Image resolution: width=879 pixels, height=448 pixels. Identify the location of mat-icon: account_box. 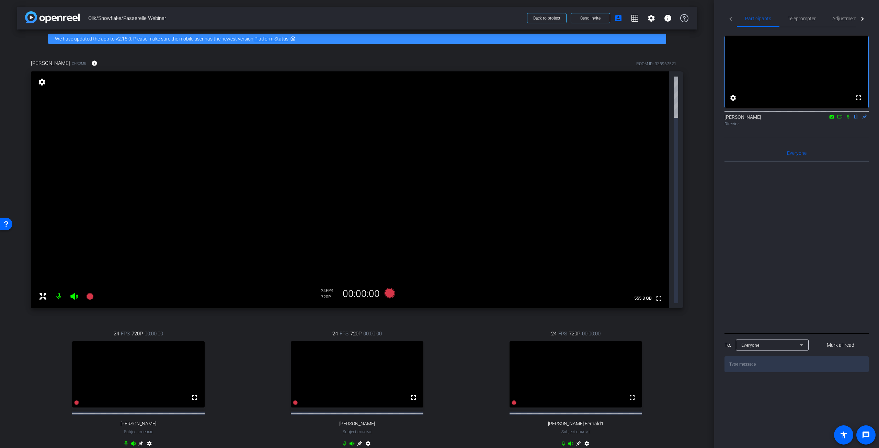
(618, 18).